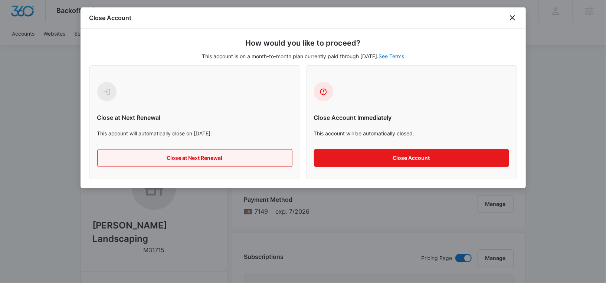 This screenshot has height=283, width=606. I want to click on h6: Close at Next Renewal, so click(195, 118).